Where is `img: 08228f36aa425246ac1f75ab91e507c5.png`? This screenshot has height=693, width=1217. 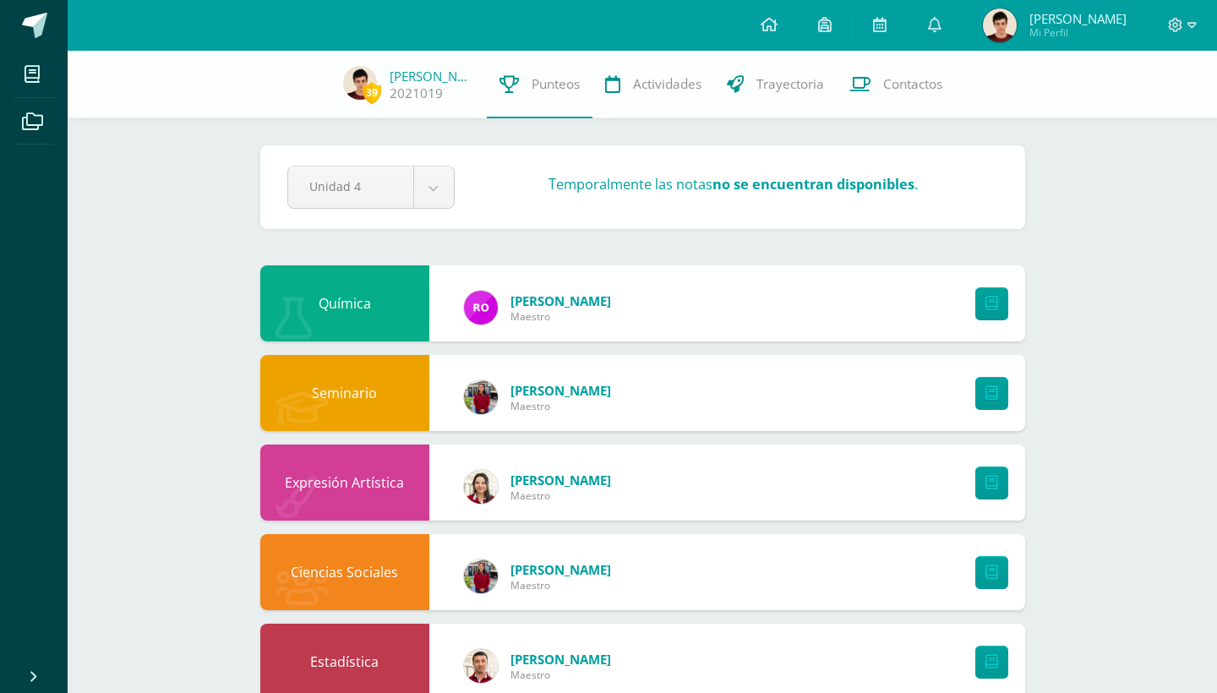
img: 08228f36aa425246ac1f75ab91e507c5.png is located at coordinates (481, 308).